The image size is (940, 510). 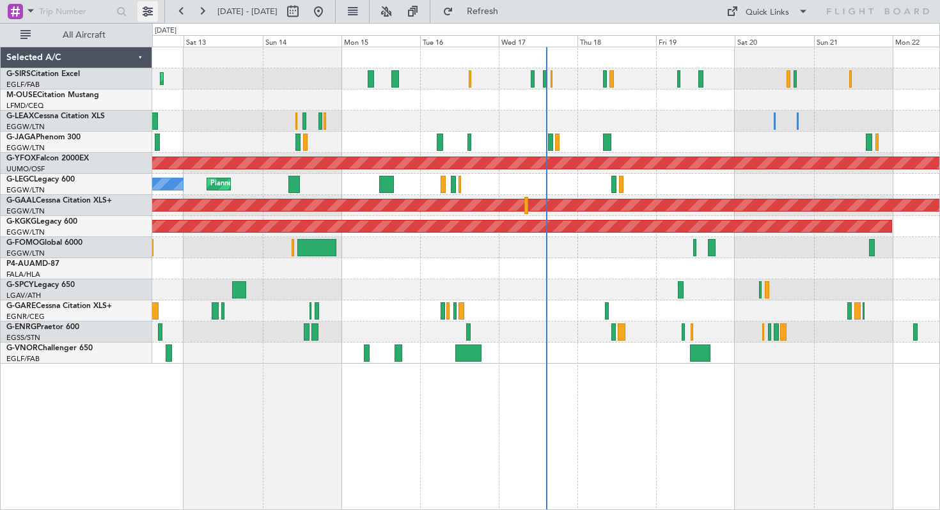 I want to click on a: G-YFOXFalcon 2000EX, so click(x=47, y=159).